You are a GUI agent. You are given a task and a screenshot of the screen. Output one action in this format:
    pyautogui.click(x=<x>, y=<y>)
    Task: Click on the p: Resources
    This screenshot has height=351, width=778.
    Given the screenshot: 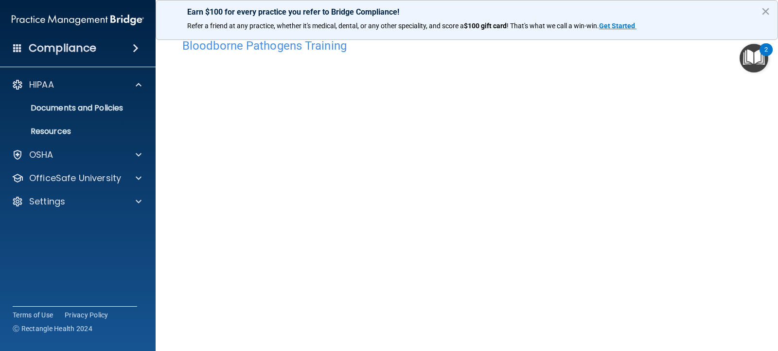 What is the action you would take?
    pyautogui.click(x=72, y=131)
    